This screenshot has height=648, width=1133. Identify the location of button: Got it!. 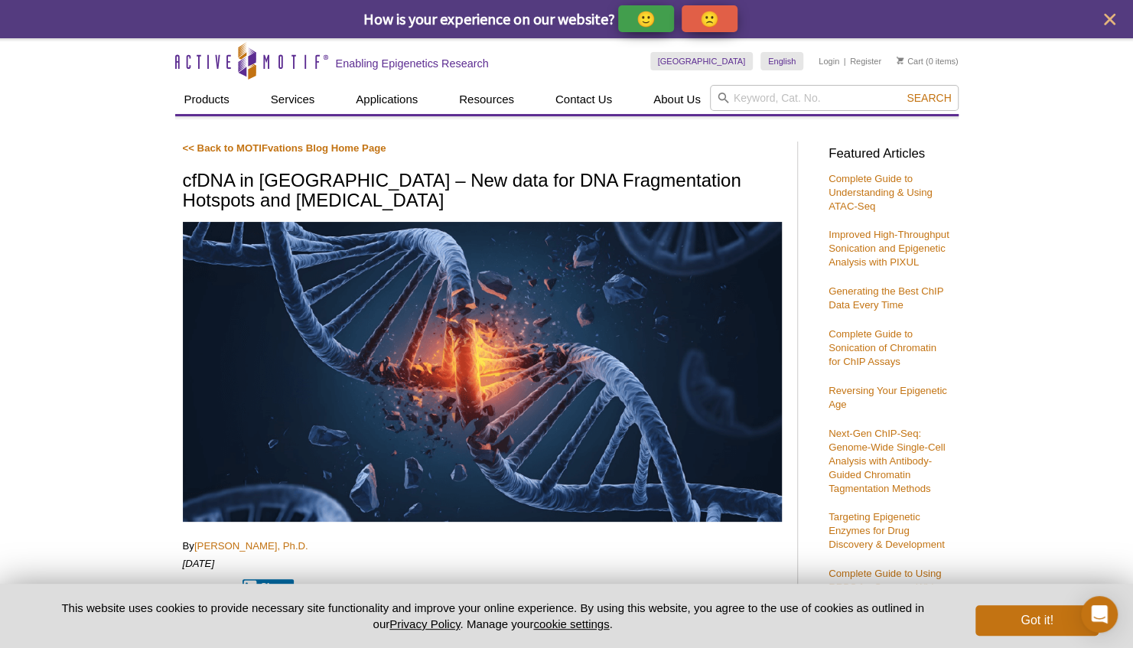
(1037, 621).